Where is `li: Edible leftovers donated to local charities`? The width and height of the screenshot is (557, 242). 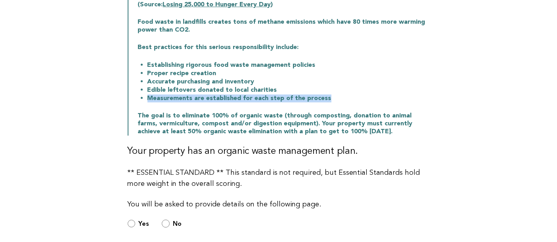 li: Edible leftovers donated to local charities is located at coordinates (288, 90).